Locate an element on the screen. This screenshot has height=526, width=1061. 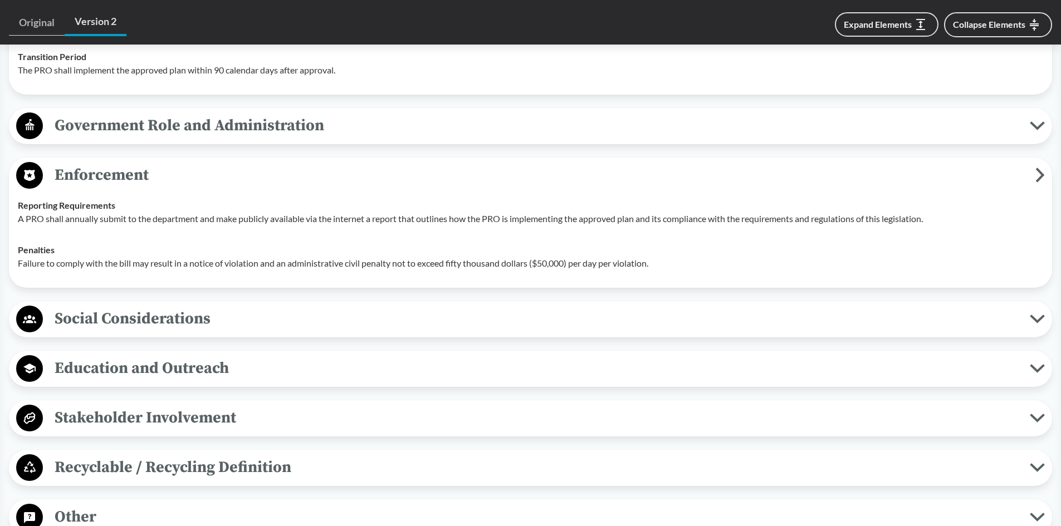
span: Education and Outreach is located at coordinates (537, 368).